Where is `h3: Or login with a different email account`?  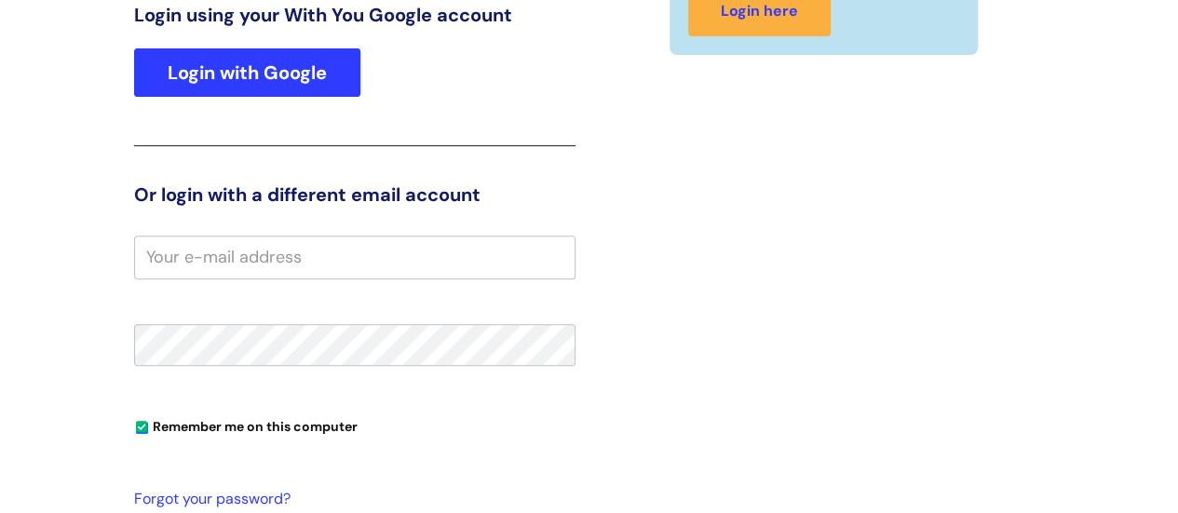
h3: Or login with a different email account is located at coordinates (355, 195).